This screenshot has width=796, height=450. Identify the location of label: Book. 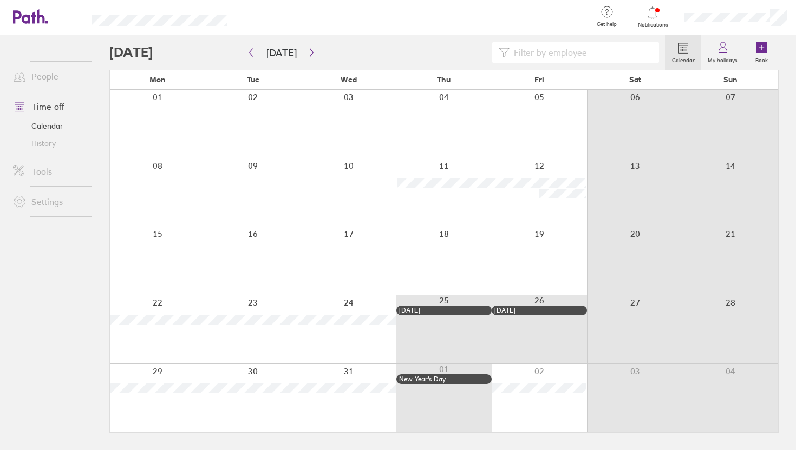
(761, 59).